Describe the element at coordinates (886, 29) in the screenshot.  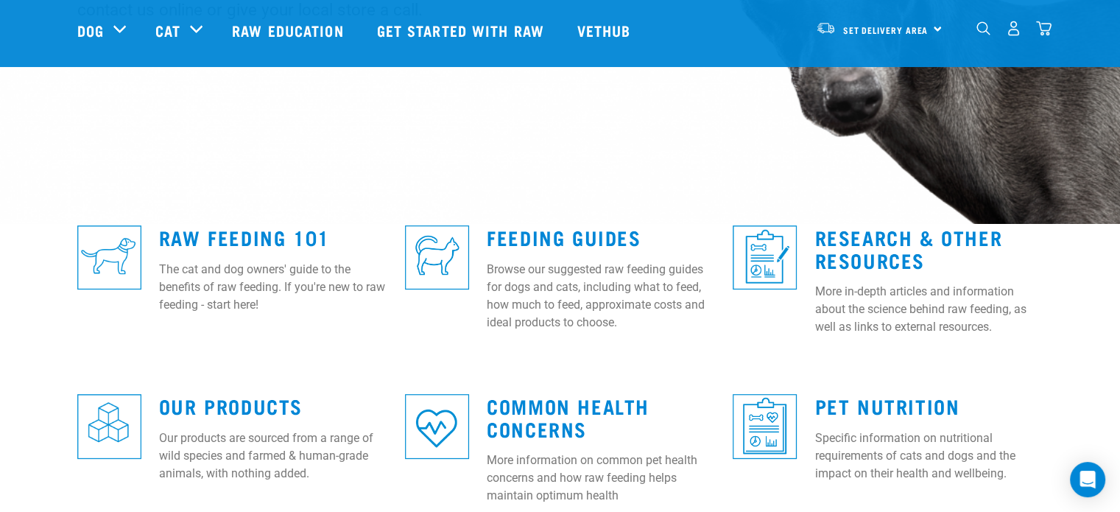
I see `span: Set Delivery Area` at that location.